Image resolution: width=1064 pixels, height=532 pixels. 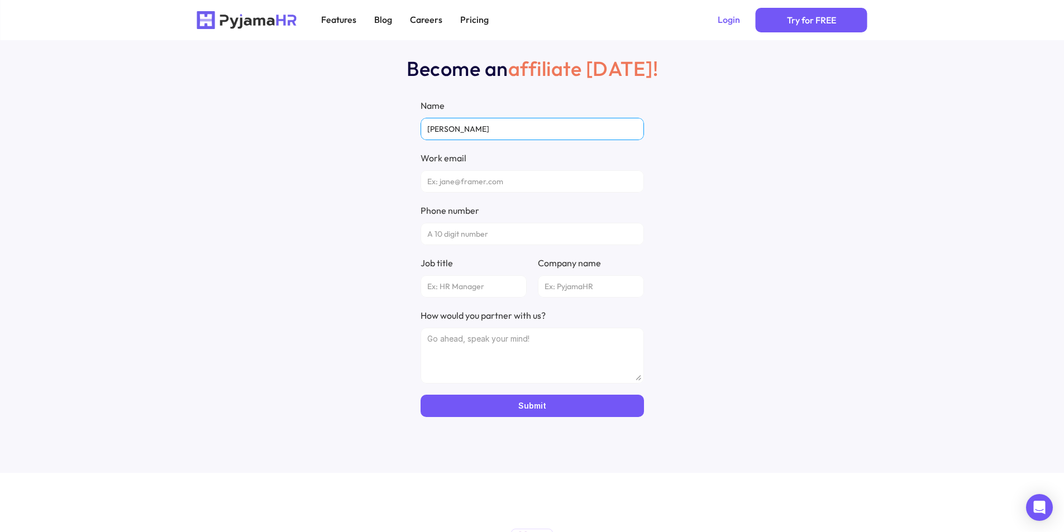 I want to click on a: Blog, so click(x=383, y=20).